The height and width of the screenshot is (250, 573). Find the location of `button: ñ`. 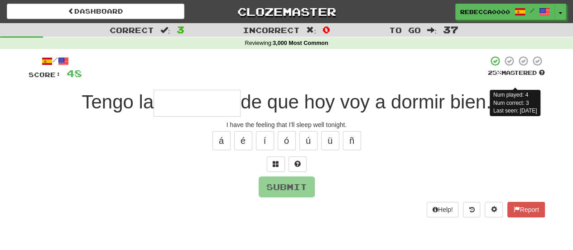

button: ñ is located at coordinates (352, 140).